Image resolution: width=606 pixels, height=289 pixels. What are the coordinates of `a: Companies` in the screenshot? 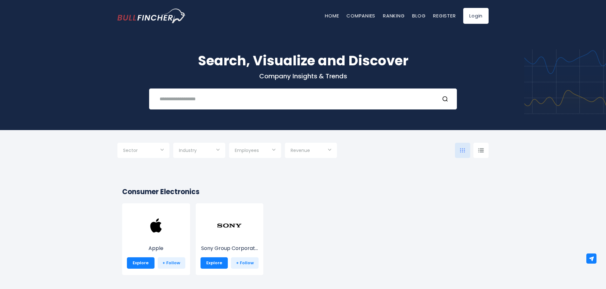 It's located at (361, 16).